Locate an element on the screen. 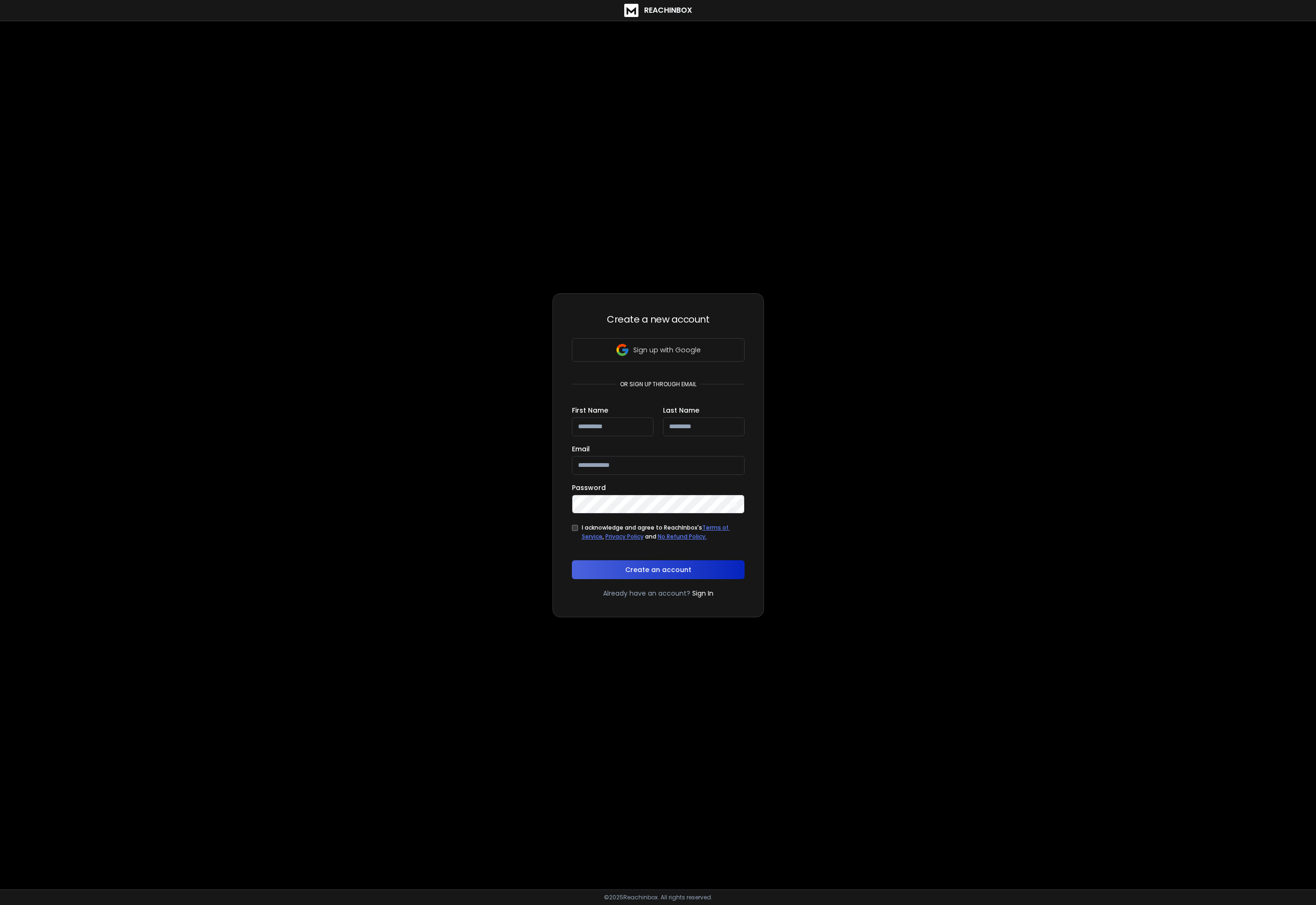 This screenshot has width=1316, height=905. a: Sign In is located at coordinates (703, 593).